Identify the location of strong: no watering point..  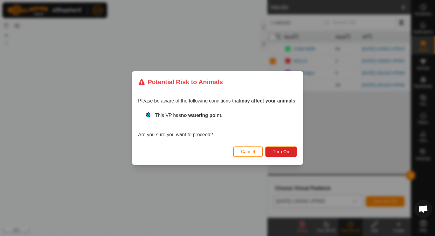
(202, 115).